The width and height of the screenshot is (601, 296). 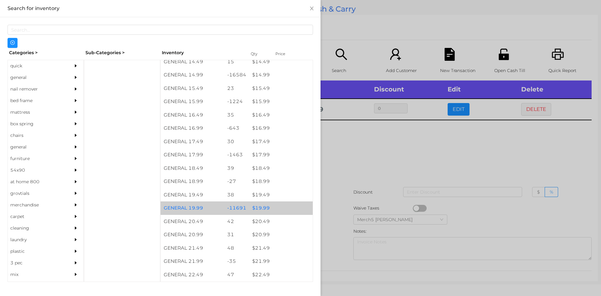 I want to click on div: $ 17.99, so click(x=281, y=155).